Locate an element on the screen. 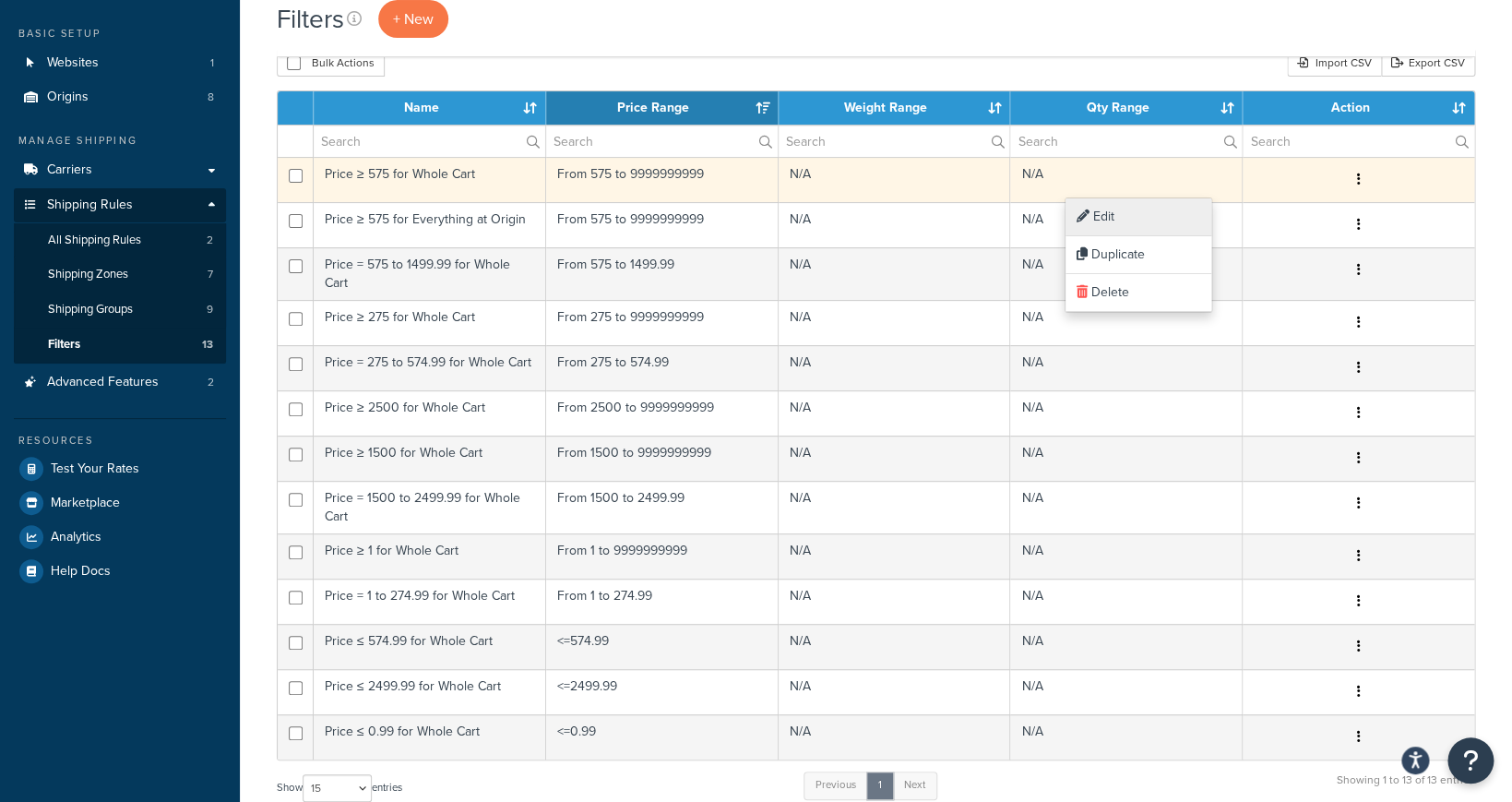  li: Origins is located at coordinates (120, 97).